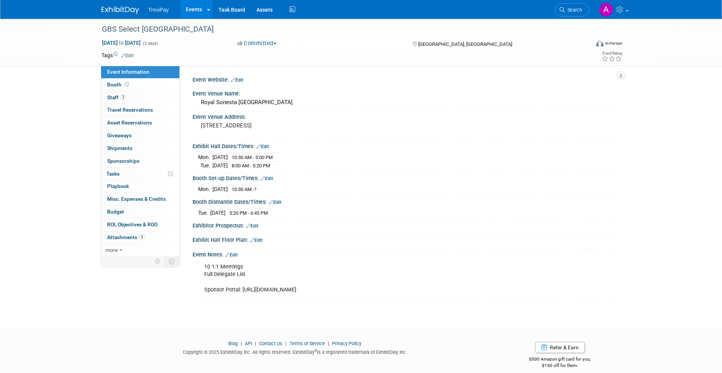 The image size is (722, 373). I want to click on div: Event Website:, so click(406, 79).